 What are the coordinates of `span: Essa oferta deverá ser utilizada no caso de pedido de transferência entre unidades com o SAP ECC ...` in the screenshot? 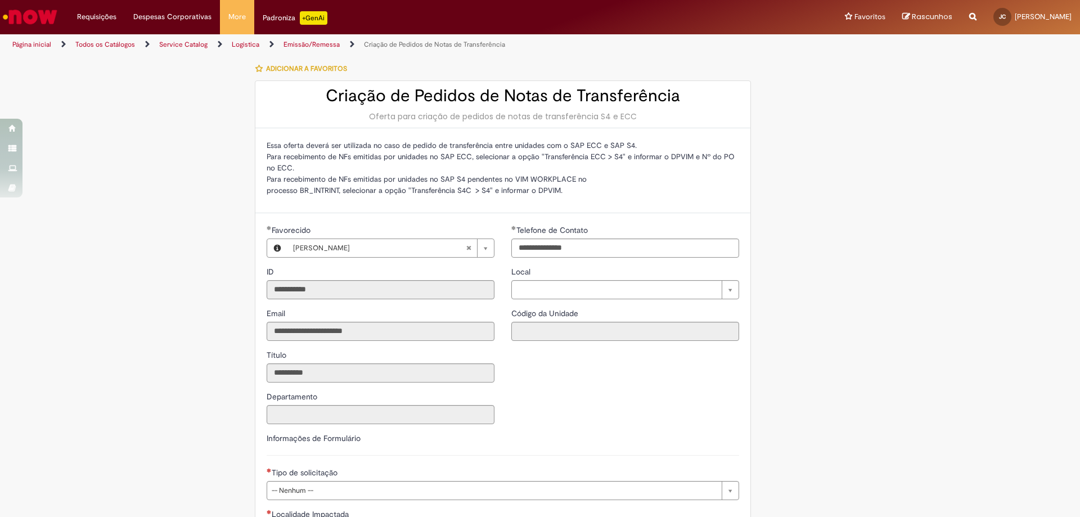 It's located at (452, 145).